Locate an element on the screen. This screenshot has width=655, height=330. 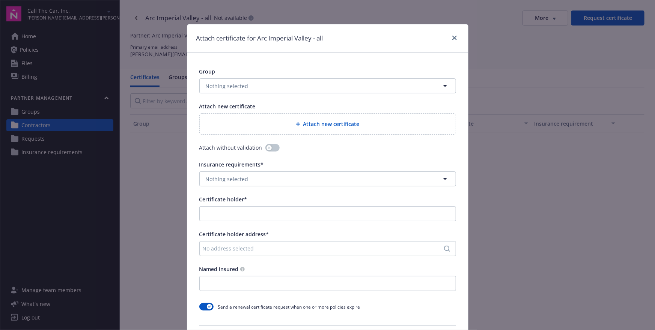
span: Named insured is located at coordinates (219, 269).